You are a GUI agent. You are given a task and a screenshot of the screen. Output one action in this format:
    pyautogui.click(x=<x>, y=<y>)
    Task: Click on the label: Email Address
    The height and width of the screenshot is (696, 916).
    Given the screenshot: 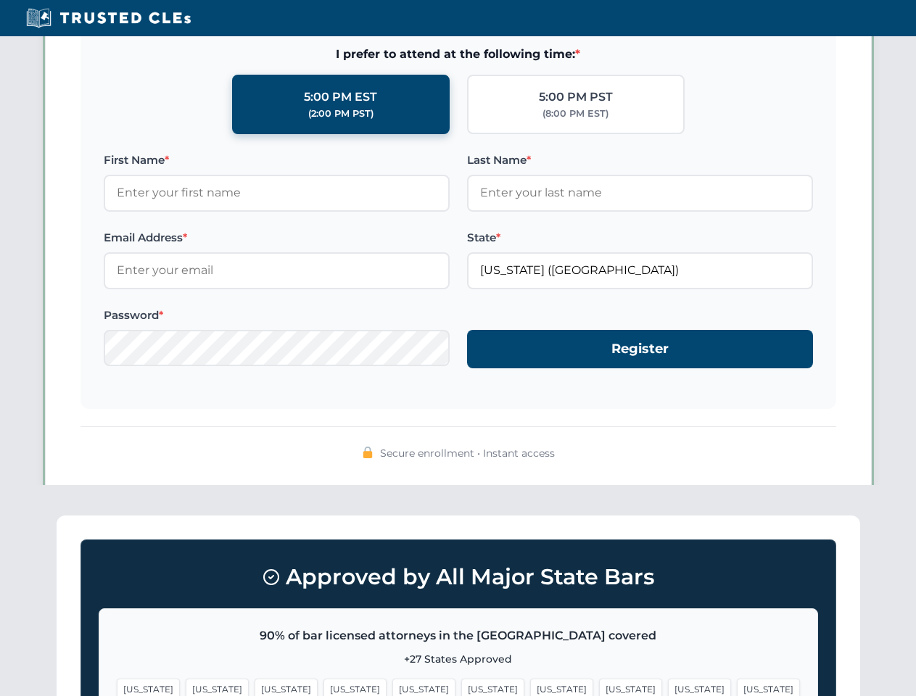 What is the action you would take?
    pyautogui.click(x=276, y=238)
    